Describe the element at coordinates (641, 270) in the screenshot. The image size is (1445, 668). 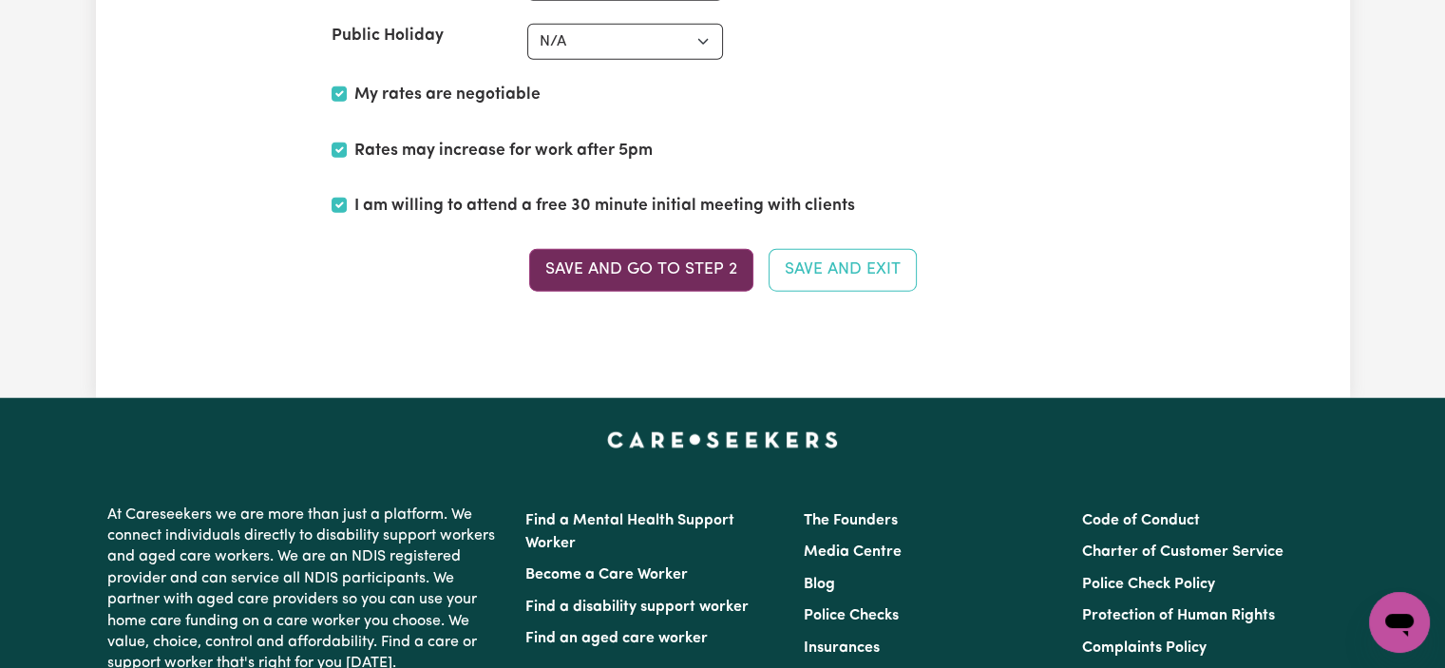
I see `button: Save and go to Step 2` at that location.